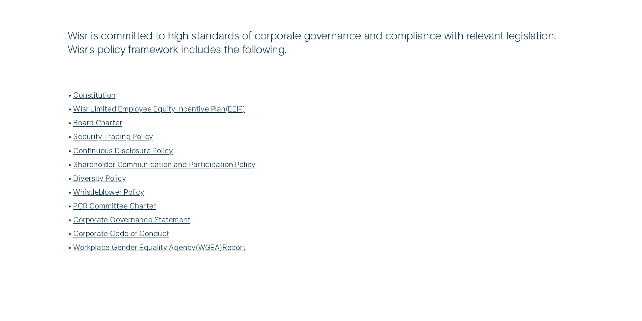 This screenshot has height=321, width=642. I want to click on a: Board Charter, so click(97, 122).